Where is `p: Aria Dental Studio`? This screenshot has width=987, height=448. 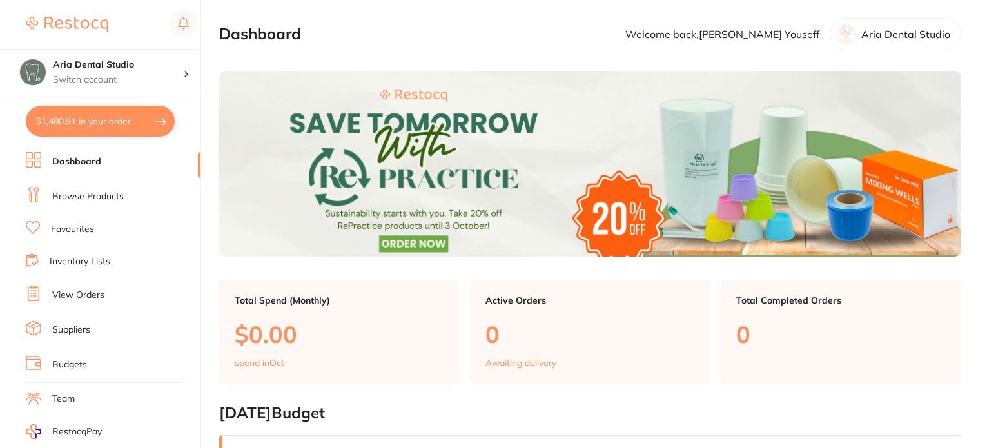 p: Aria Dental Studio is located at coordinates (906, 34).